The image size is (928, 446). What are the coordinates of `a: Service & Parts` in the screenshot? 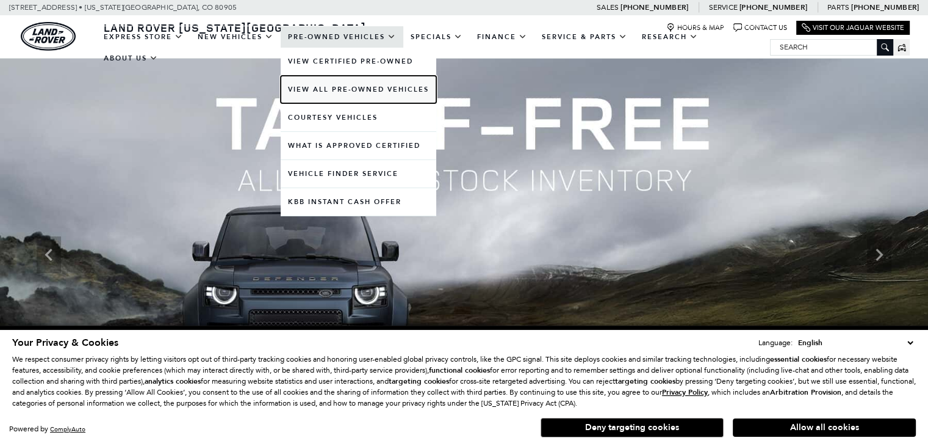 It's located at (585, 37).